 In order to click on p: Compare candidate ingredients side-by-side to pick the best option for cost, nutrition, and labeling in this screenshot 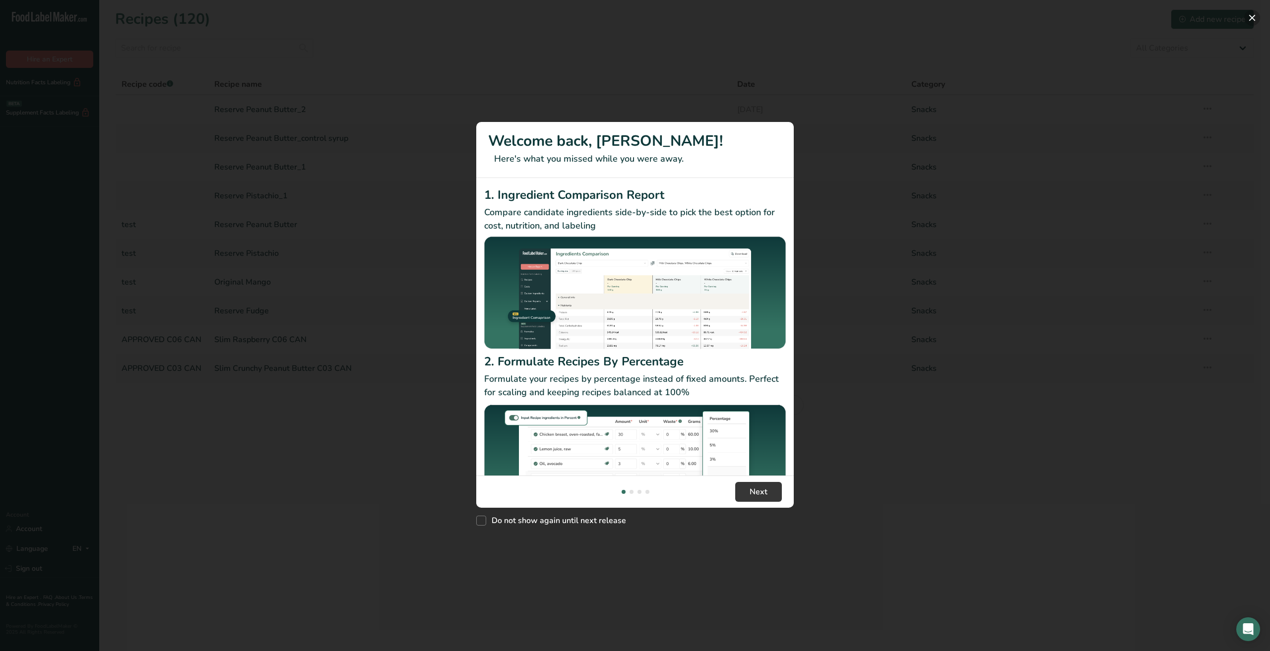, I will do `click(635, 219)`.